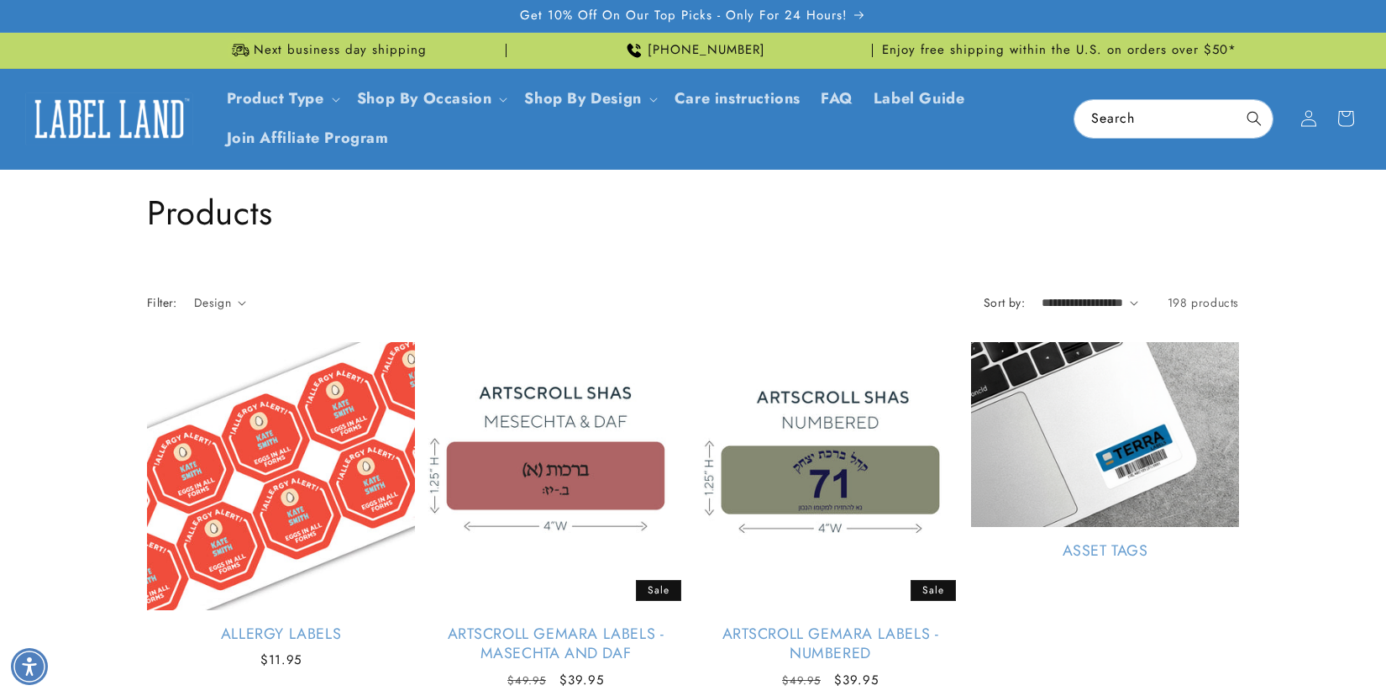 The image size is (1386, 696). I want to click on a: Shop By Design, so click(582, 98).